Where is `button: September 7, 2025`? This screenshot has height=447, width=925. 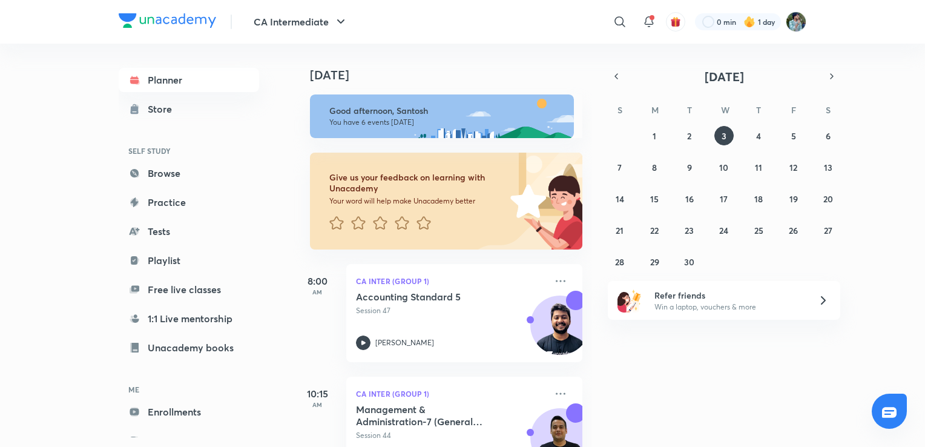 button: September 7, 2025 is located at coordinates (620, 167).